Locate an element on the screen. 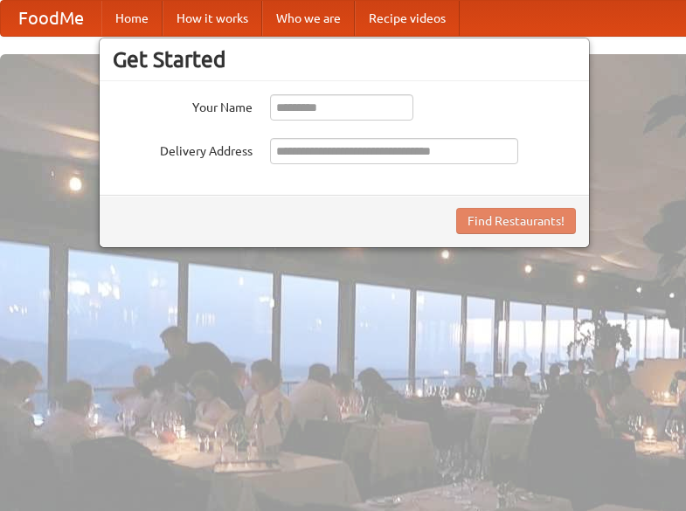 Image resolution: width=686 pixels, height=511 pixels. label: Delivery Address is located at coordinates (183, 148).